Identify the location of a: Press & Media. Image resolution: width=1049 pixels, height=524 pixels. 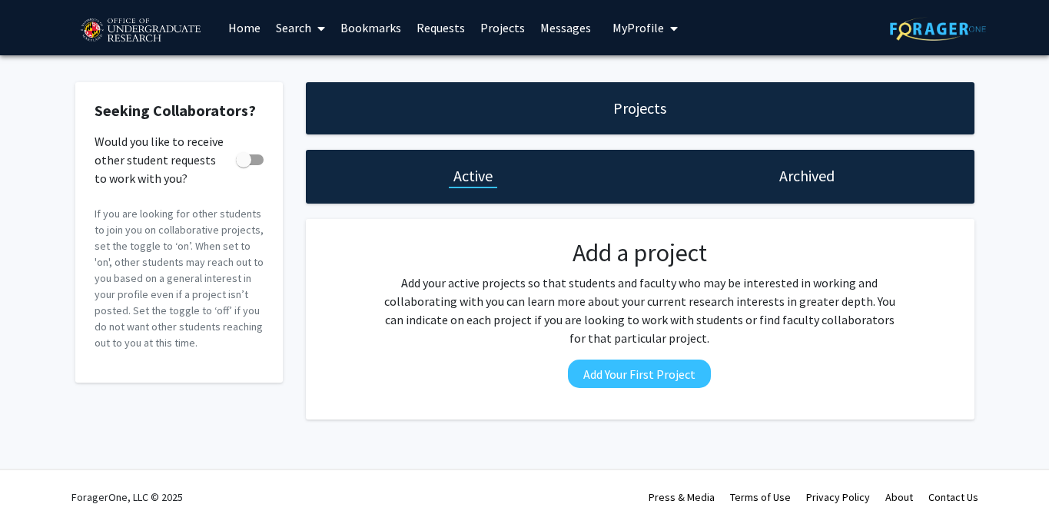
(682, 497).